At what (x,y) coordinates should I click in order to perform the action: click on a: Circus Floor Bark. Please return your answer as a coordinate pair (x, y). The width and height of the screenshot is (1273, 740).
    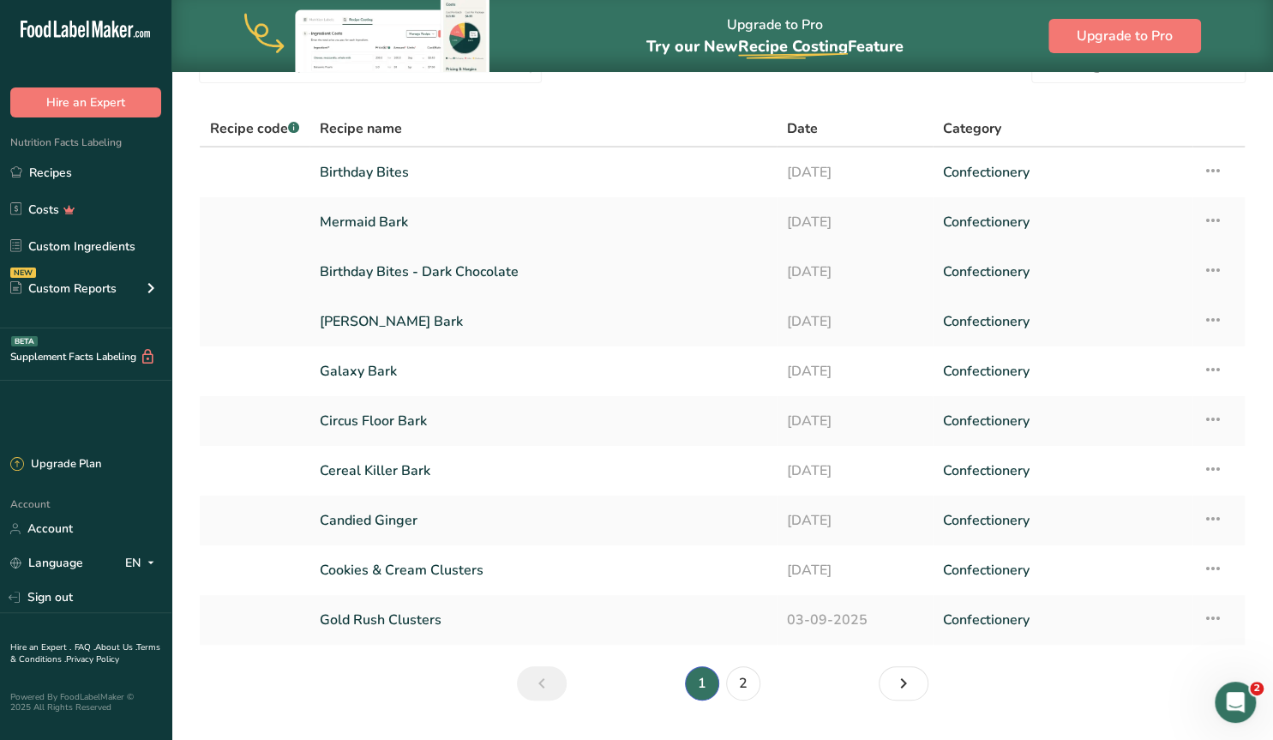
    Looking at the image, I should click on (543, 421).